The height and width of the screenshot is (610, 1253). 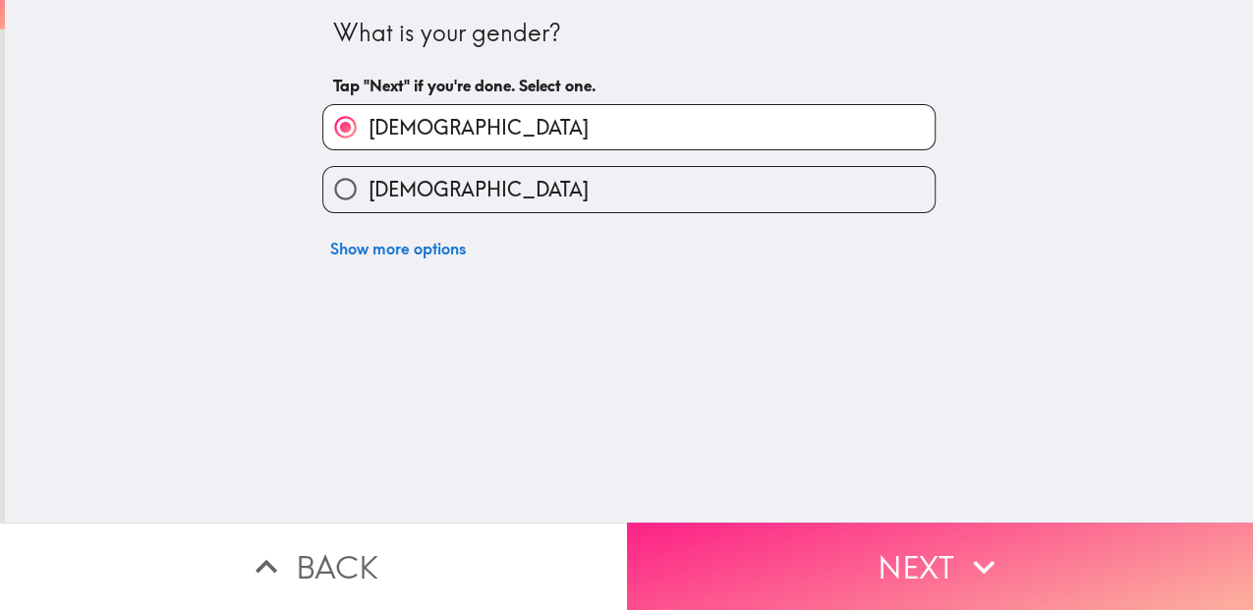 I want to click on div: What is your gender?, so click(x=629, y=33).